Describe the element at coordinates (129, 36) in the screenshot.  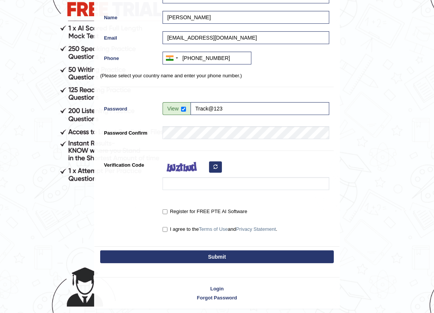
I see `label: Email` at that location.